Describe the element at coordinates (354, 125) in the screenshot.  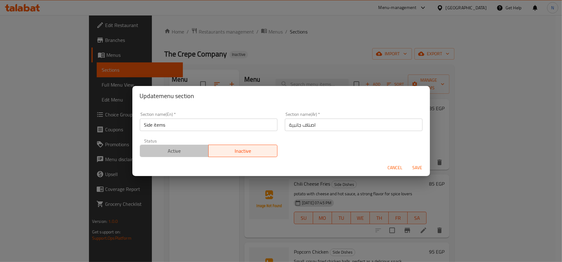
I see `input: Please enter section name(ar)` at that location.